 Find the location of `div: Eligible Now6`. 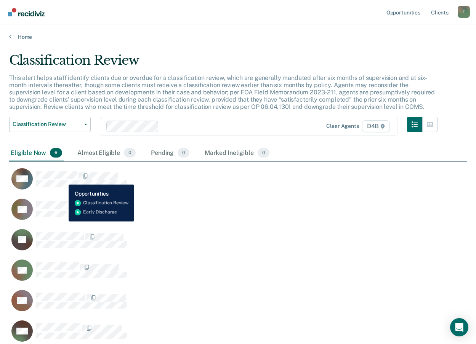

div: Eligible Now6 is located at coordinates (36, 154).